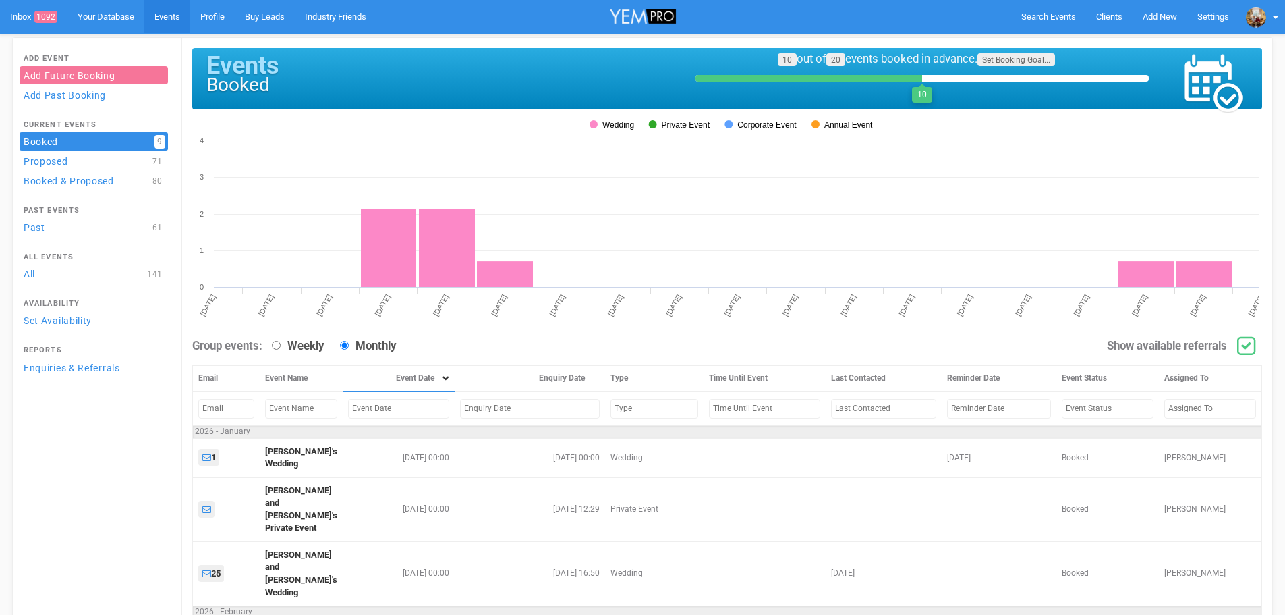 This screenshot has height=615, width=1285. What do you see at coordinates (94, 180) in the screenshot?
I see `a: Booked & Proposed80` at bounding box center [94, 180].